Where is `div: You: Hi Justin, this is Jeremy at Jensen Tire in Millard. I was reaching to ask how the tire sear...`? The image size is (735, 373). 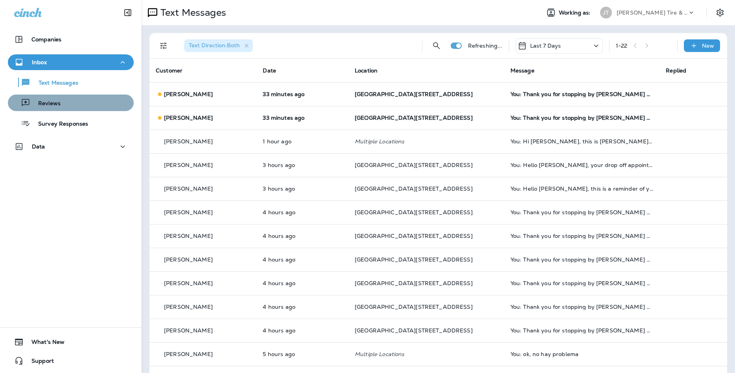
div: You: Hi Justin, this is Jeremy at Jensen Tire in Millard. I was reaching to ask how the tire sear... is located at coordinates (582, 141).